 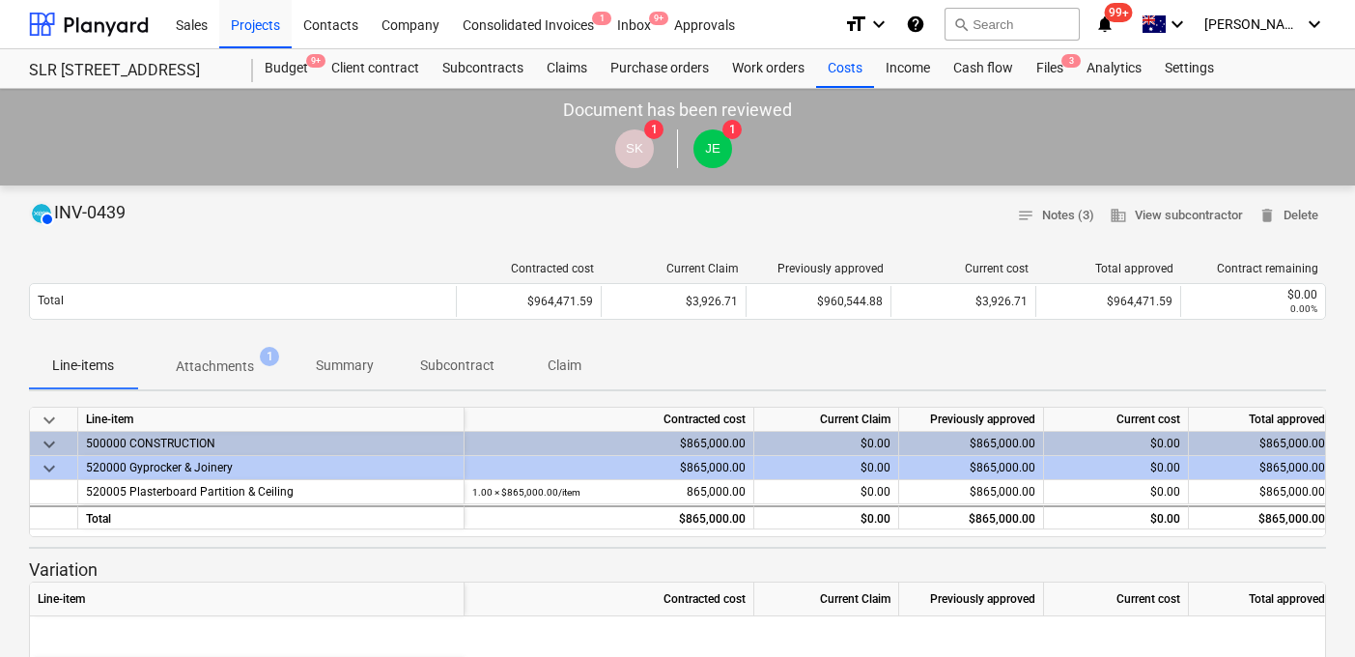 I want to click on a: Budget9+, so click(x=286, y=69).